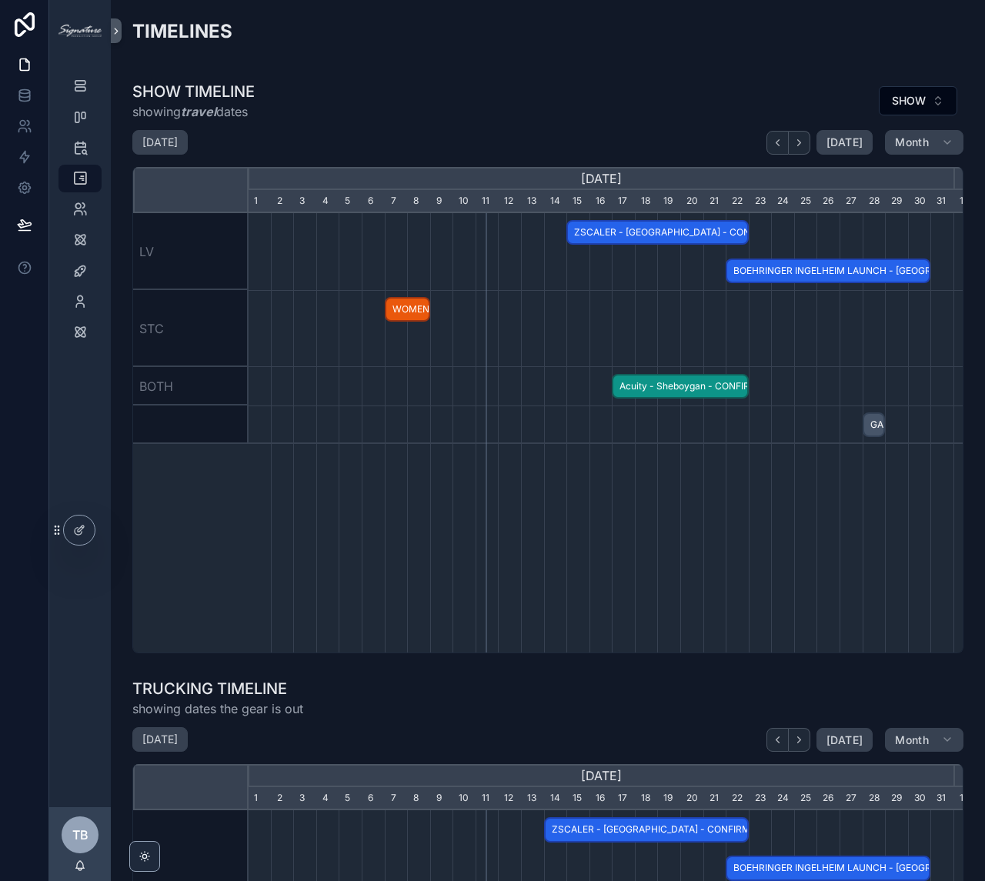 The height and width of the screenshot is (881, 985). Describe the element at coordinates (80, 31) in the screenshot. I see `img: App logo` at that location.